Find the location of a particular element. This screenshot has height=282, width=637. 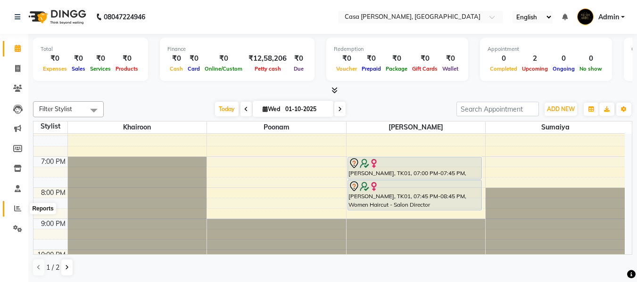

div: 8:00 PM is located at coordinates (53, 193).